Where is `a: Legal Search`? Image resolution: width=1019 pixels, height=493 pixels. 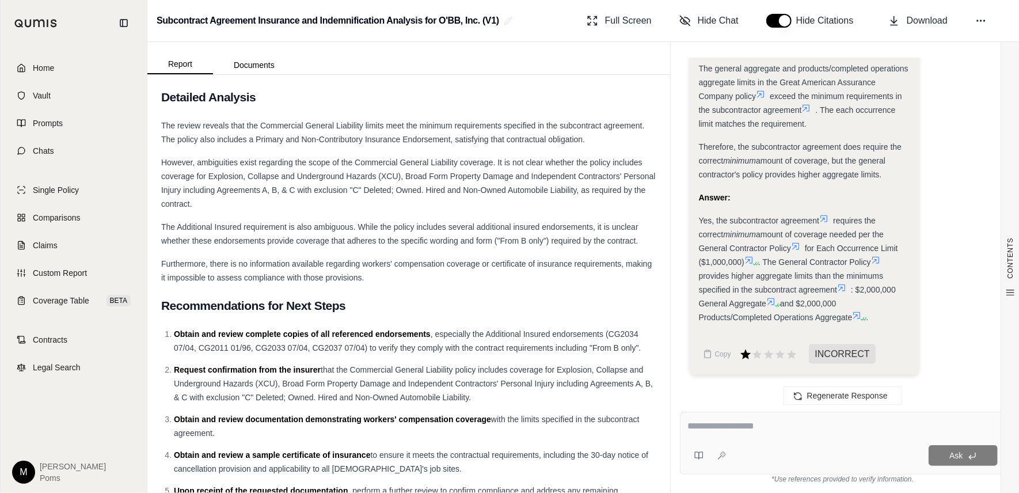 a: Legal Search is located at coordinates (74, 367).